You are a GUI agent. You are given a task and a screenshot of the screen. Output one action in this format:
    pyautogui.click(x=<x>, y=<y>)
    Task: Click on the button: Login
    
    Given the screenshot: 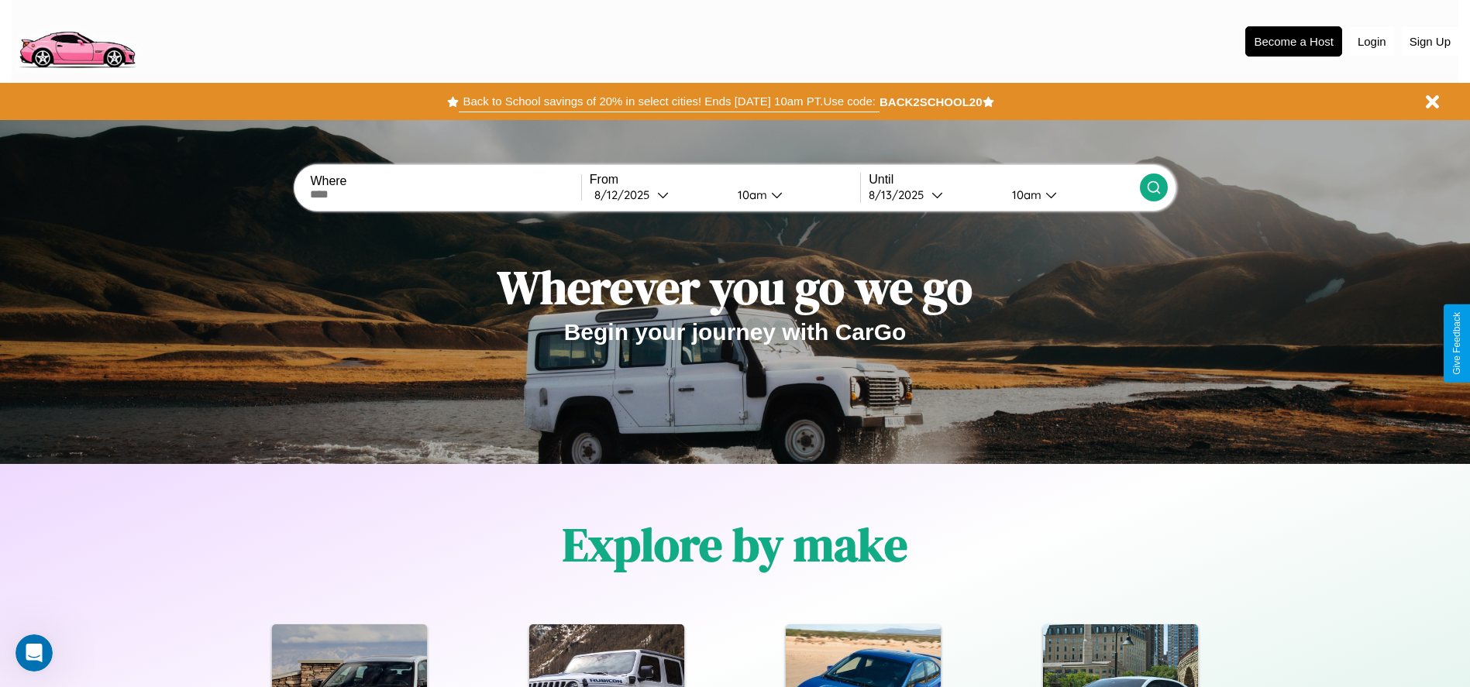 What is the action you would take?
    pyautogui.click(x=1371, y=41)
    